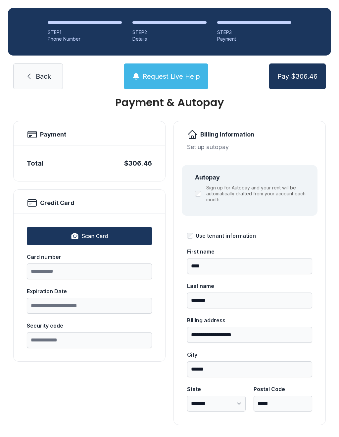 The height and width of the screenshot is (437, 339). I want to click on div: City, so click(249, 355).